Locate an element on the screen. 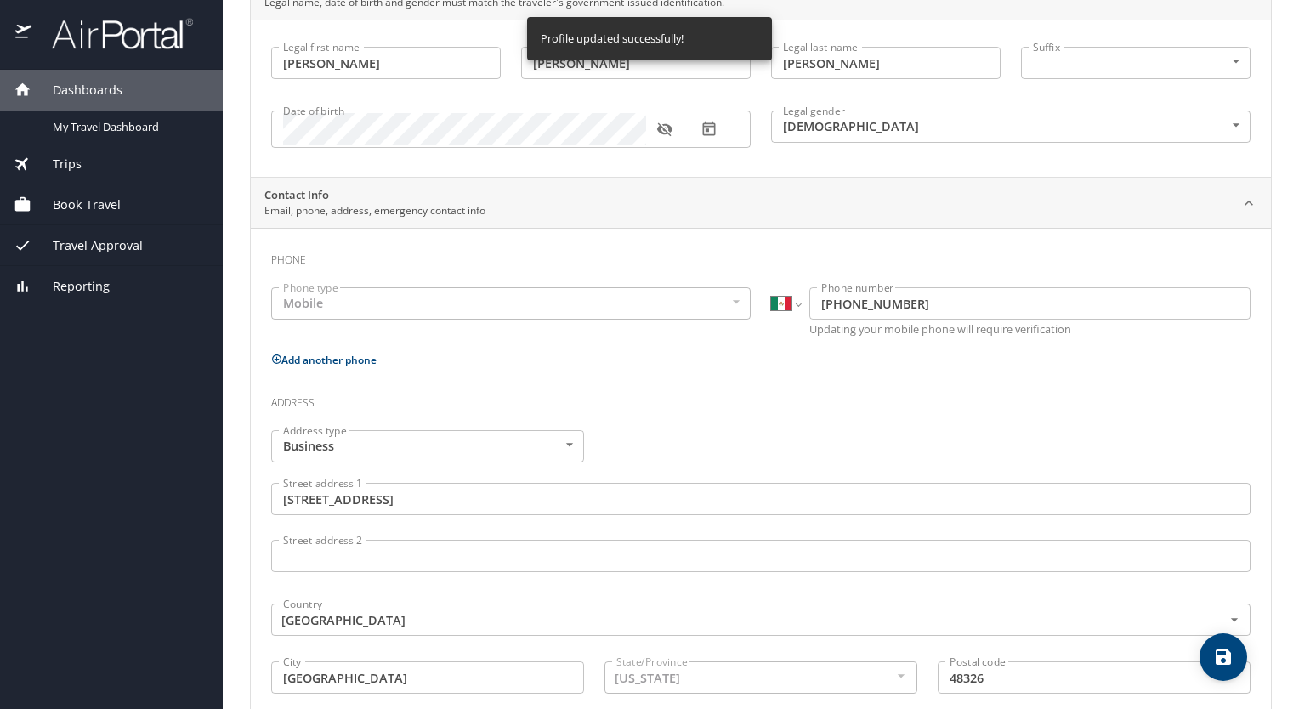 The width and height of the screenshot is (1299, 709). p: Email, phone, address, emergency contact info is located at coordinates (375, 211).